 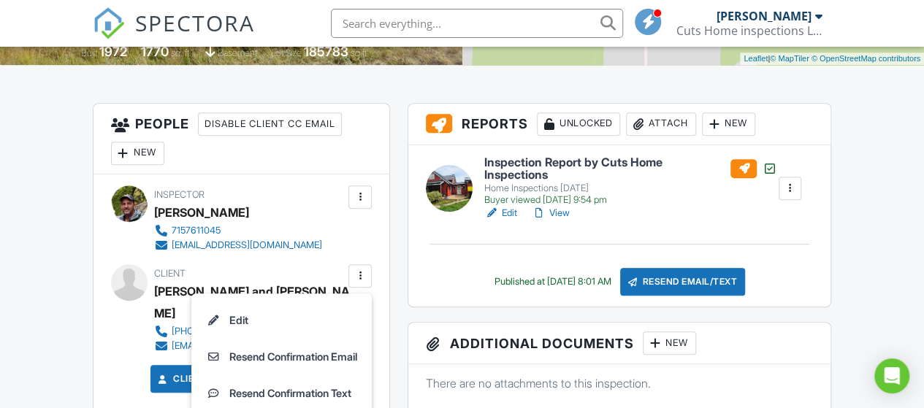 I want to click on li: Resend Confirmation Email, so click(x=281, y=357).